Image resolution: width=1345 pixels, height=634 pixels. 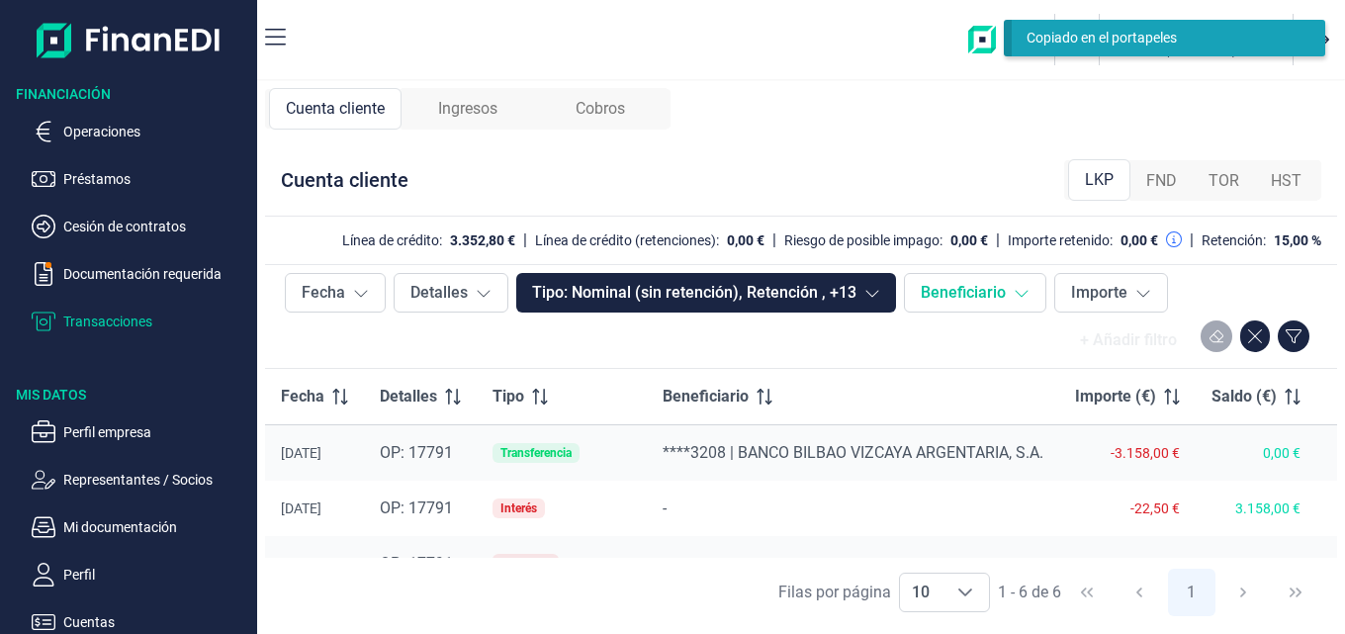 What do you see at coordinates (140, 527) in the screenshot?
I see `button: Mi documentación` at bounding box center [140, 527].